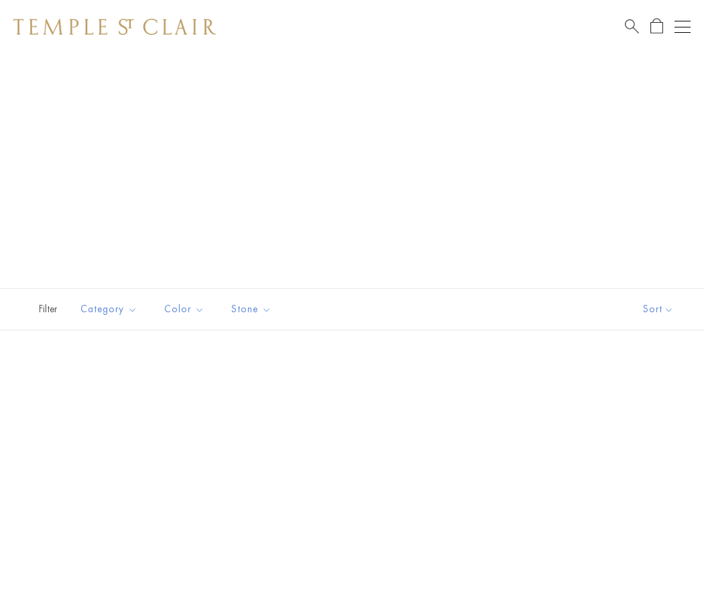  What do you see at coordinates (658, 309) in the screenshot?
I see `button: Show sort by` at bounding box center [658, 309].